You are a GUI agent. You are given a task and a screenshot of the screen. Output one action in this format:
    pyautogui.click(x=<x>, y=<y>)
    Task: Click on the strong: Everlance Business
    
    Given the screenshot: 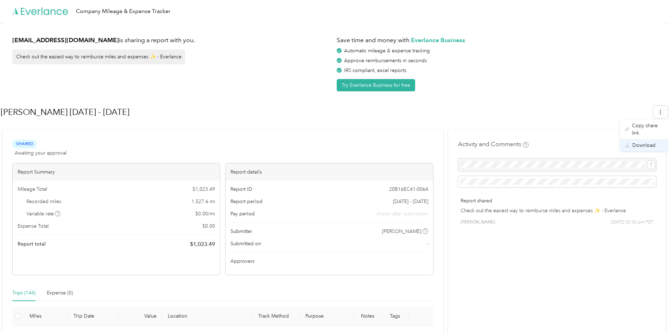 What is the action you would take?
    pyautogui.click(x=438, y=40)
    